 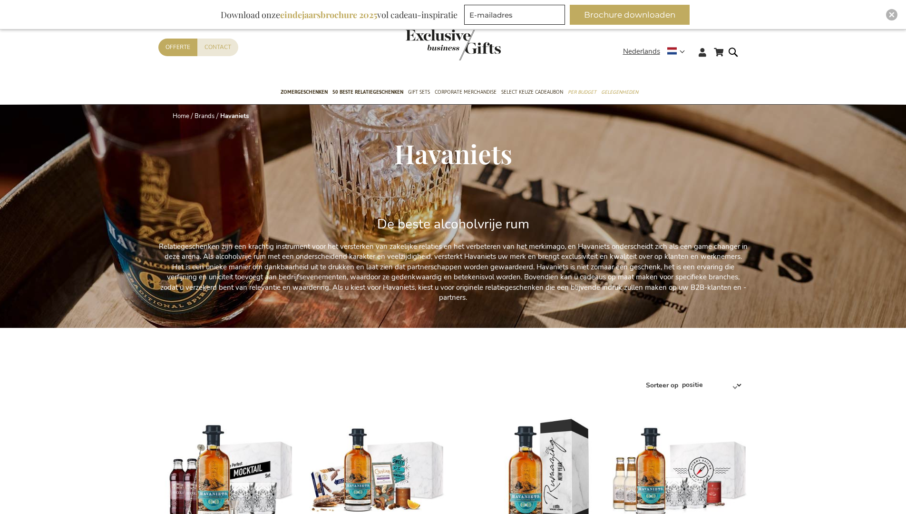 What do you see at coordinates (620, 92) in the screenshot?
I see `span: Gelegenheden` at bounding box center [620, 92].